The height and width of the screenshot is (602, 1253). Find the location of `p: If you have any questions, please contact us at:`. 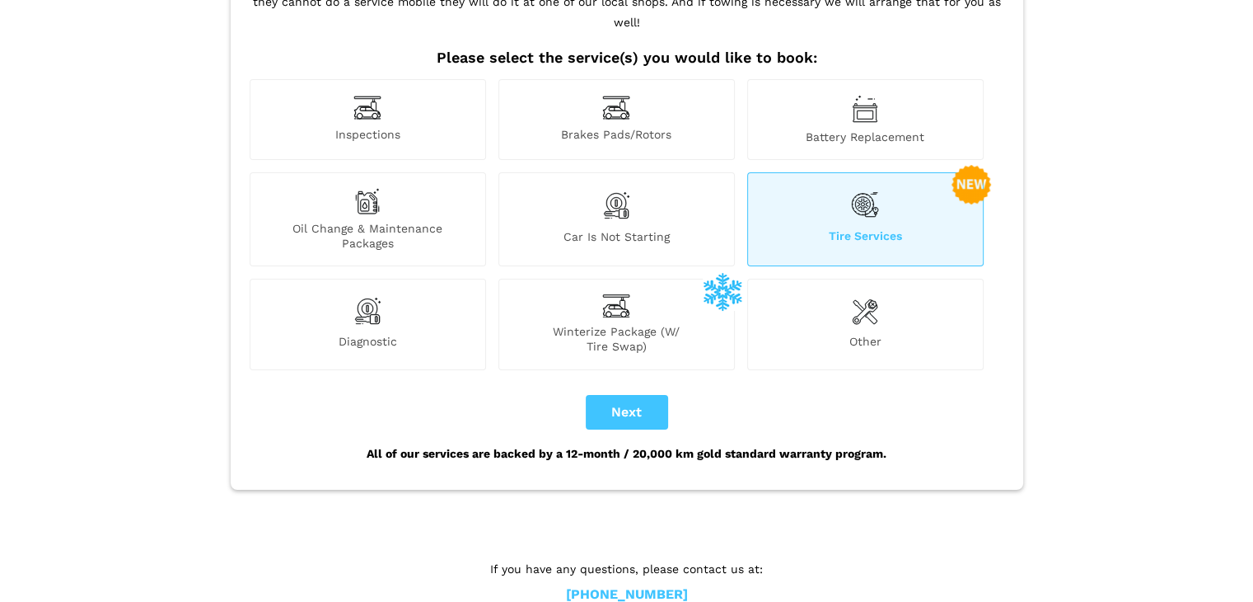

p: If you have any questions, please contact us at: is located at coordinates (627, 569).